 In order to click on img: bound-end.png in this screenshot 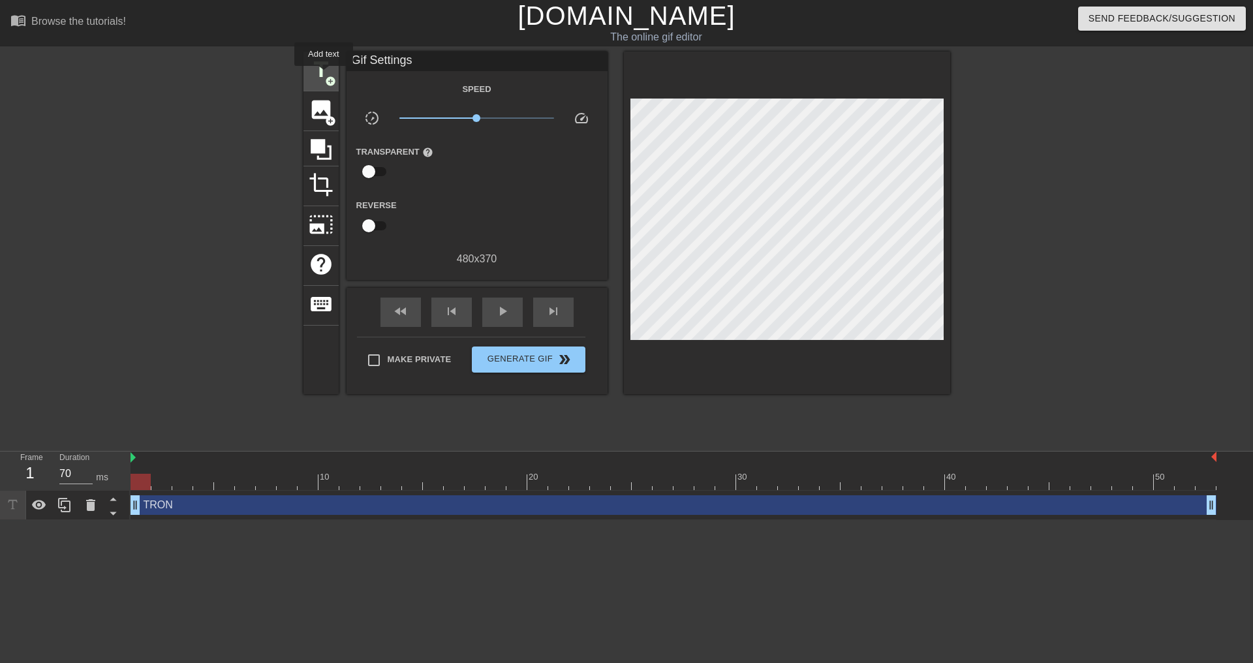, I will do `click(1214, 457)`.